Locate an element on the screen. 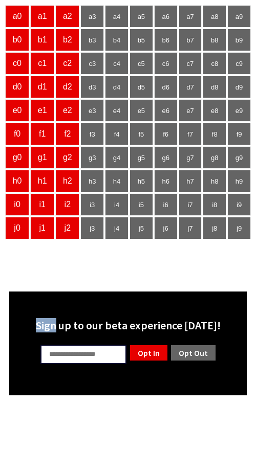 This screenshot has width=256, height=471. td: e0 is located at coordinates (17, 110).